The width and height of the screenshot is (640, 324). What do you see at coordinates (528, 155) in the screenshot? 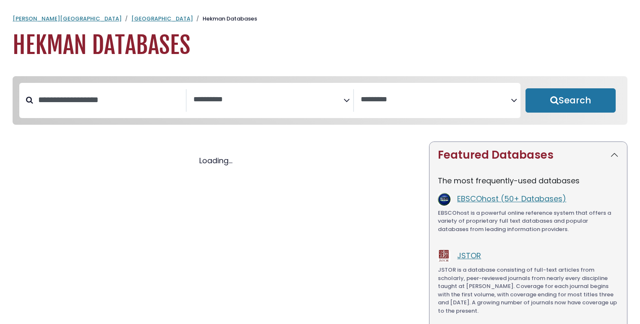
I see `button: Featured Databases` at bounding box center [528, 155].